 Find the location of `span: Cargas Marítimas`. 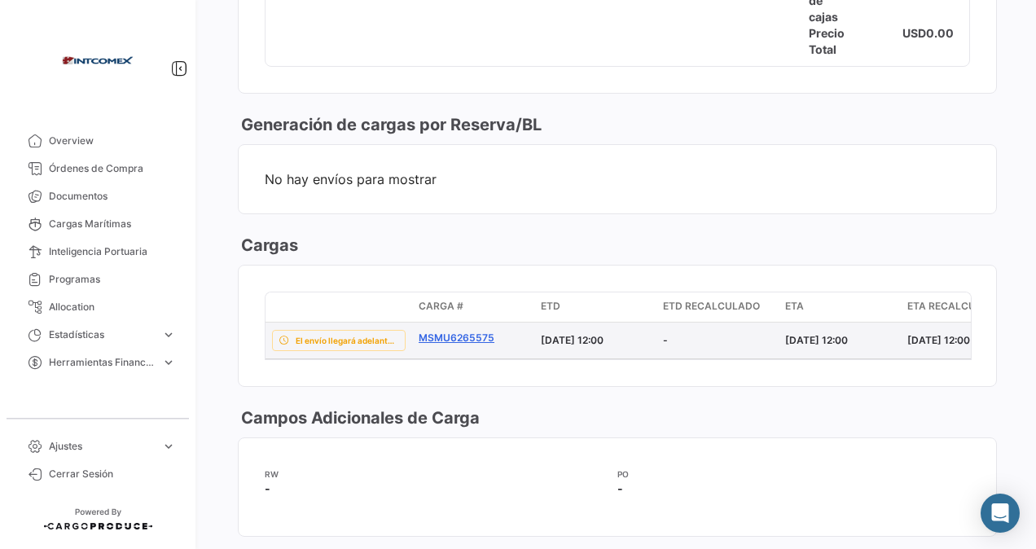

span: Cargas Marítimas is located at coordinates (112, 224).